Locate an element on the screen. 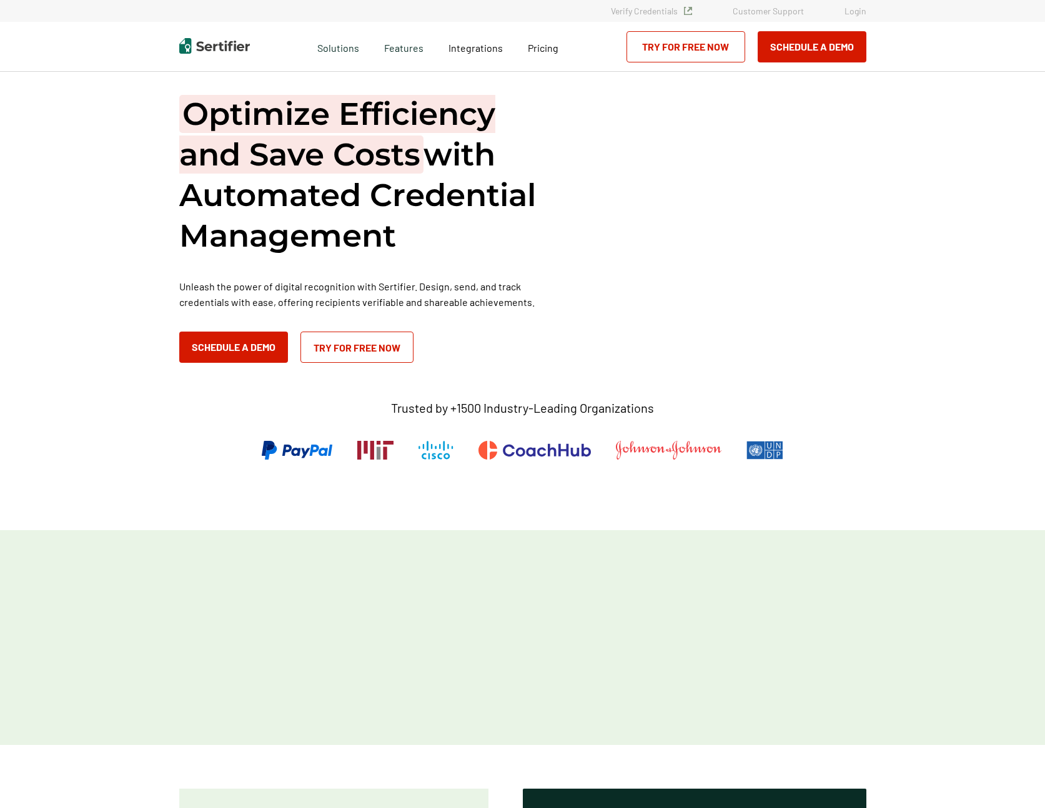 The image size is (1045, 808). img: CoachHub is located at coordinates (535, 450).